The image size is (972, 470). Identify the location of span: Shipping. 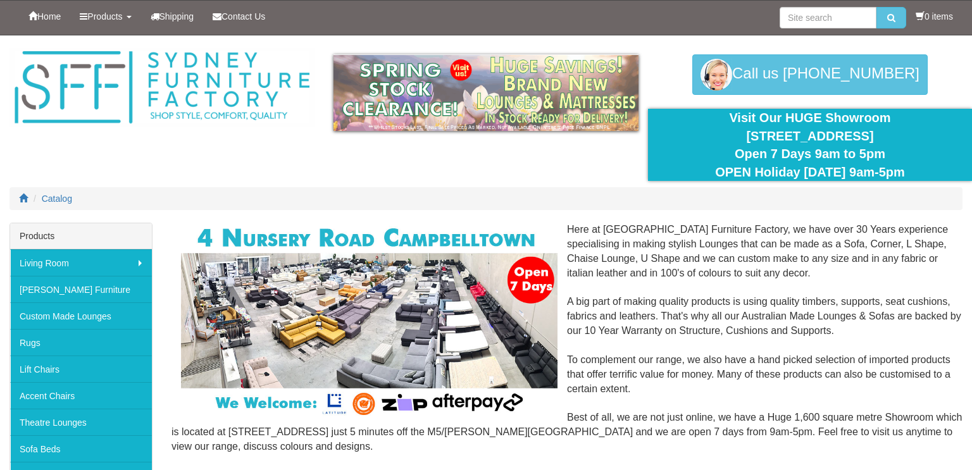
(177, 16).